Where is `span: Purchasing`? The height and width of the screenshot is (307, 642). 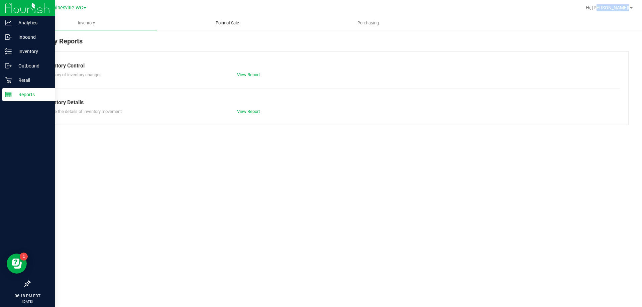
span: Purchasing is located at coordinates (368, 23).